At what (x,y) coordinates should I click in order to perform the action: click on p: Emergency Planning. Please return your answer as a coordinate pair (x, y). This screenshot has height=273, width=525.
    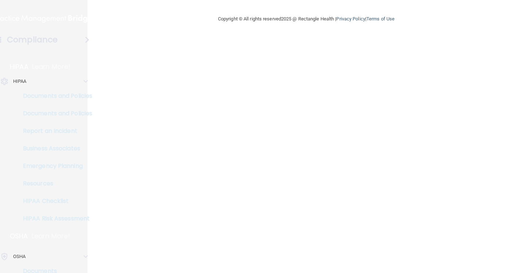
    Looking at the image, I should click on (54, 166).